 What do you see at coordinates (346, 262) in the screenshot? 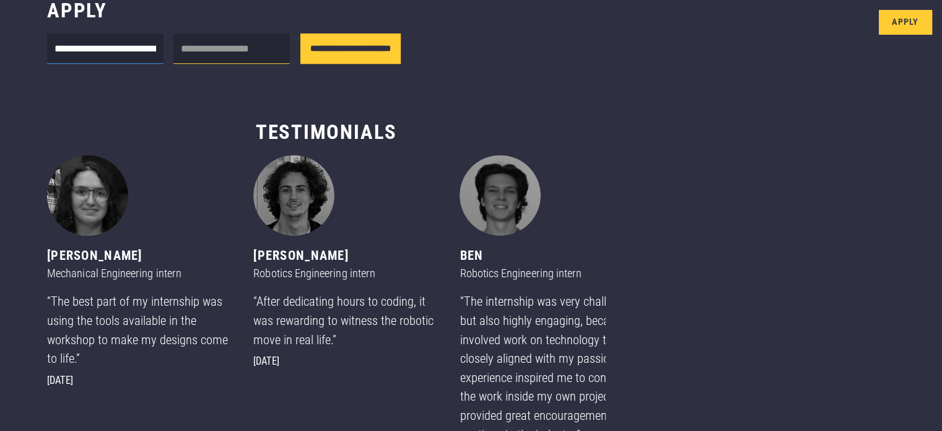
I see `div: 2 of 5` at bounding box center [346, 262].